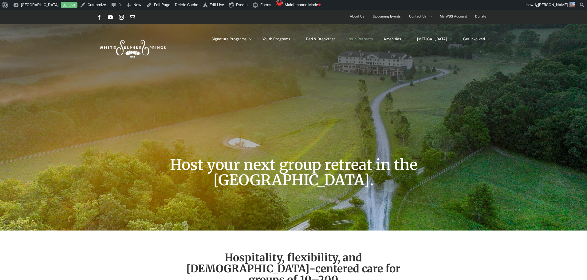 The image size is (587, 280). What do you see at coordinates (132, 48) in the screenshot?
I see `img: White Sulphur Springs Logo` at bounding box center [132, 48].